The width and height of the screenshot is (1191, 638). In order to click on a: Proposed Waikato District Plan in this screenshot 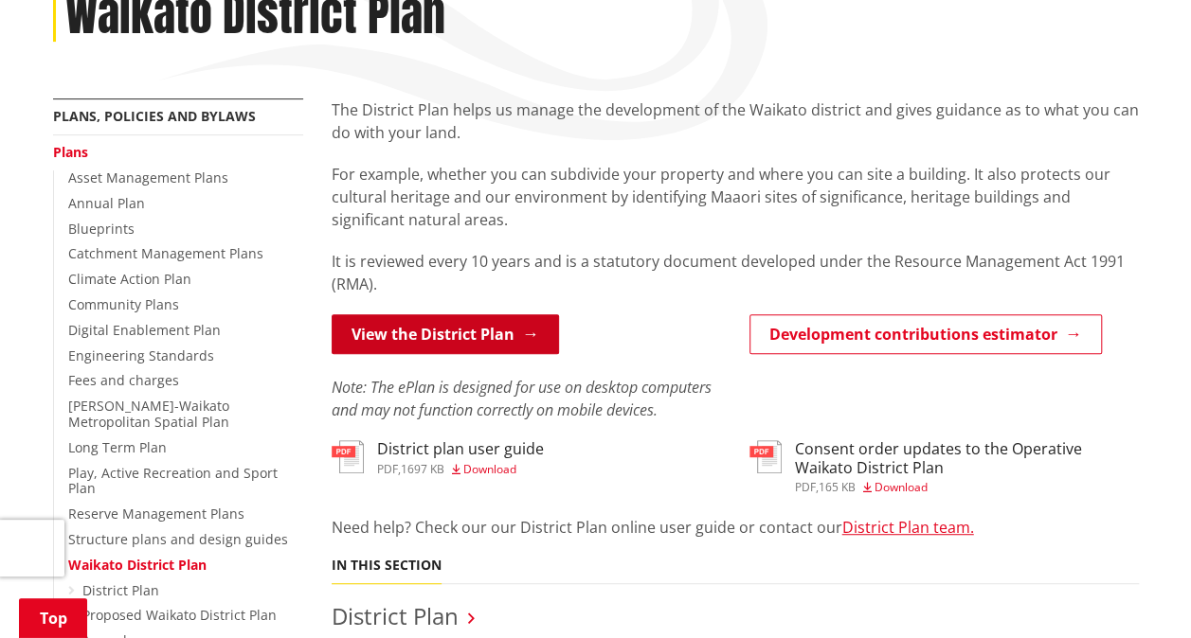, I will do `click(179, 615)`.